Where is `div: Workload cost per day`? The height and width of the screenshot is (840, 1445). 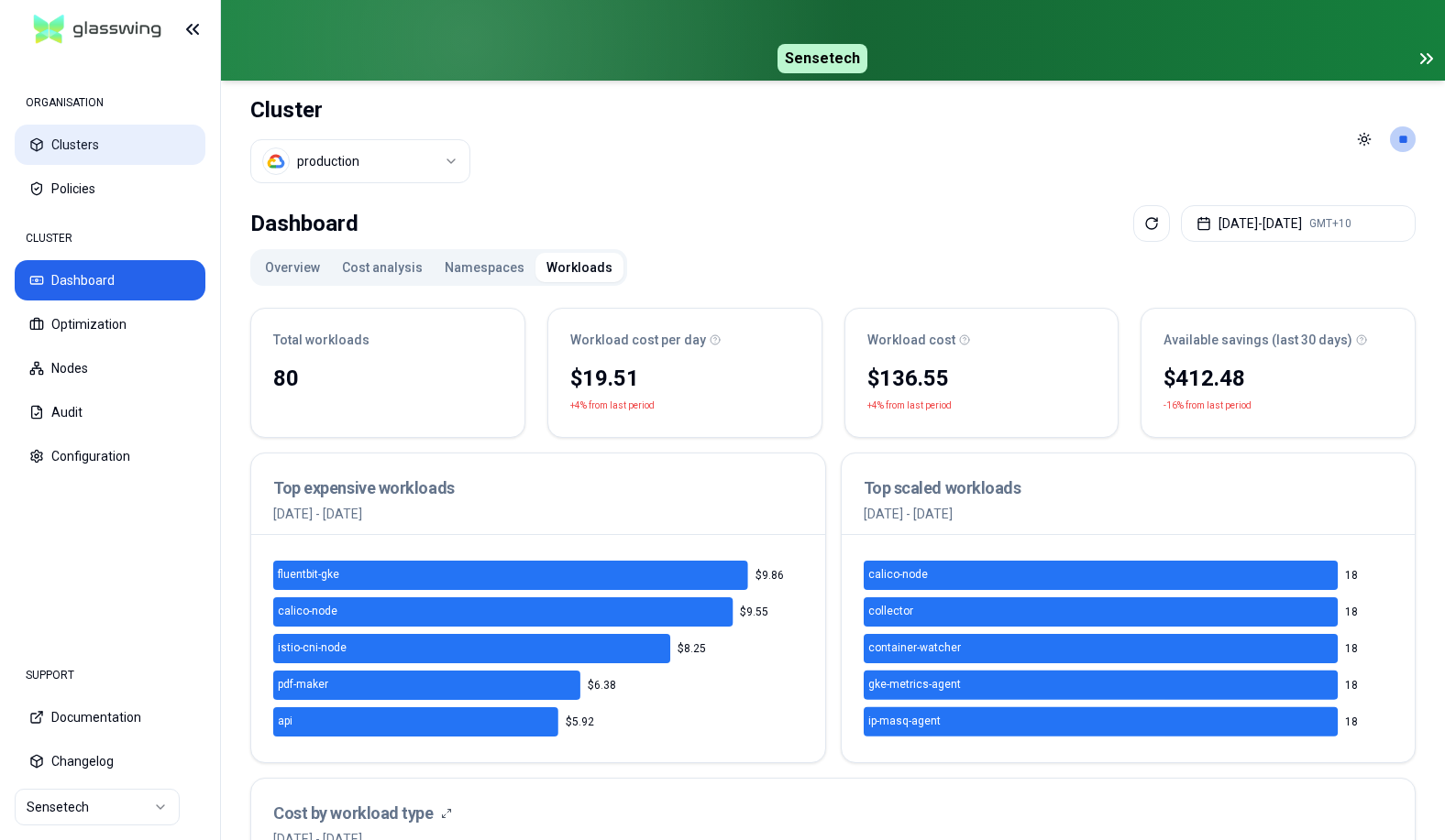
div: Workload cost per day is located at coordinates (685, 340).